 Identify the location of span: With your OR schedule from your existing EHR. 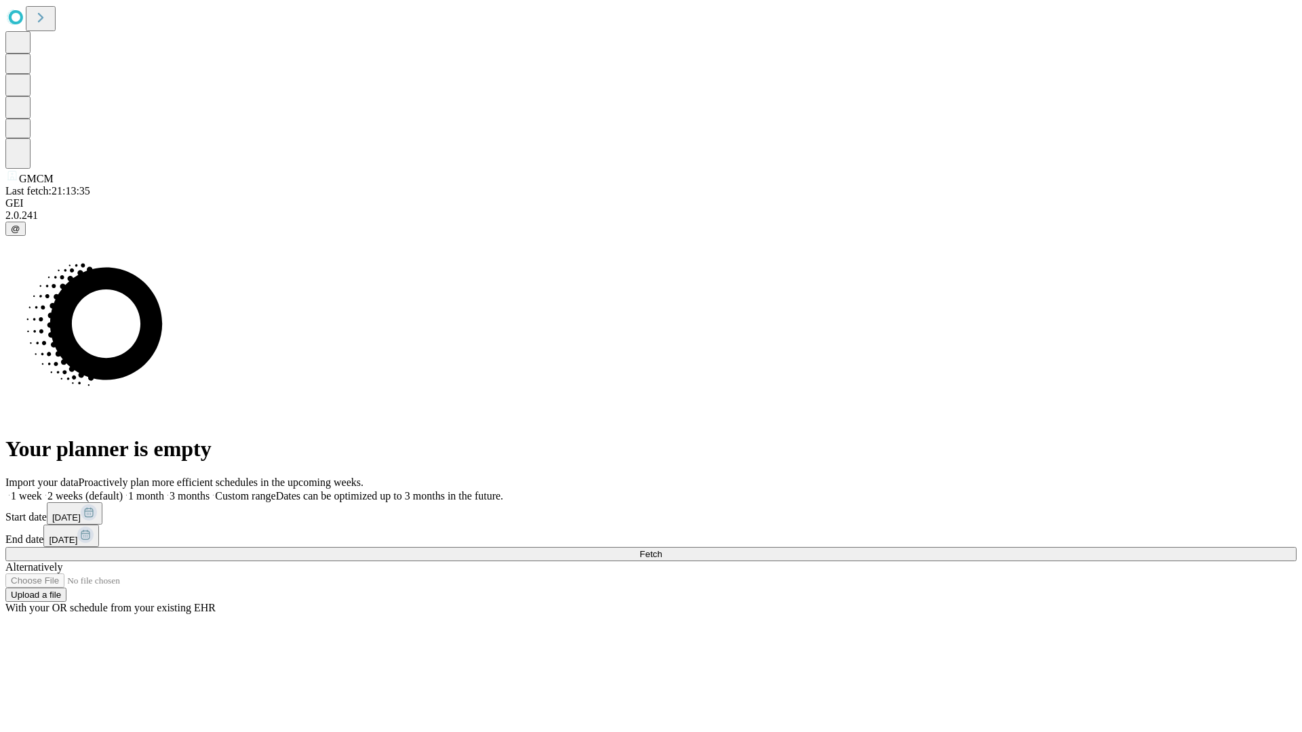
(111, 608).